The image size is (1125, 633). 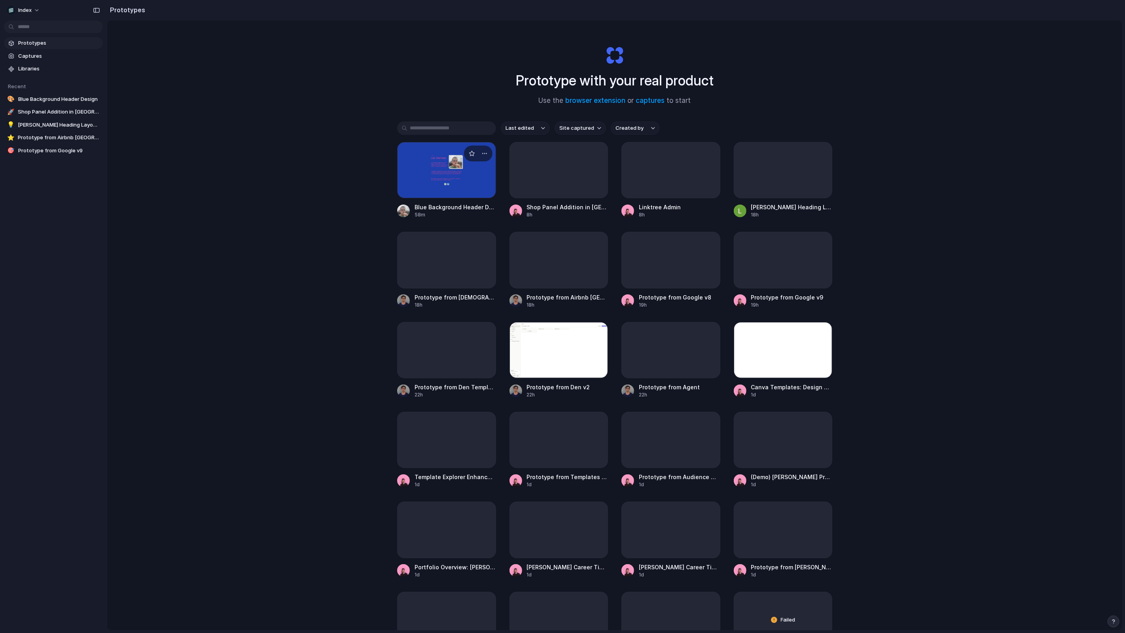 I want to click on a: browser extension, so click(x=596, y=101).